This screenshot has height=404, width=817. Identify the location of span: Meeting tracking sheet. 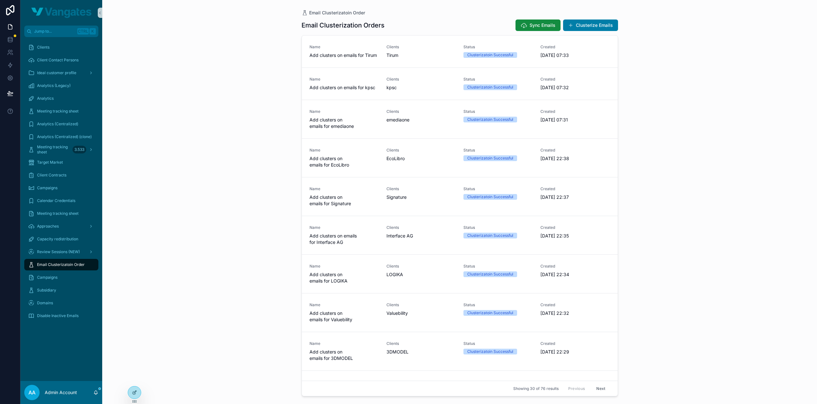
(53, 149).